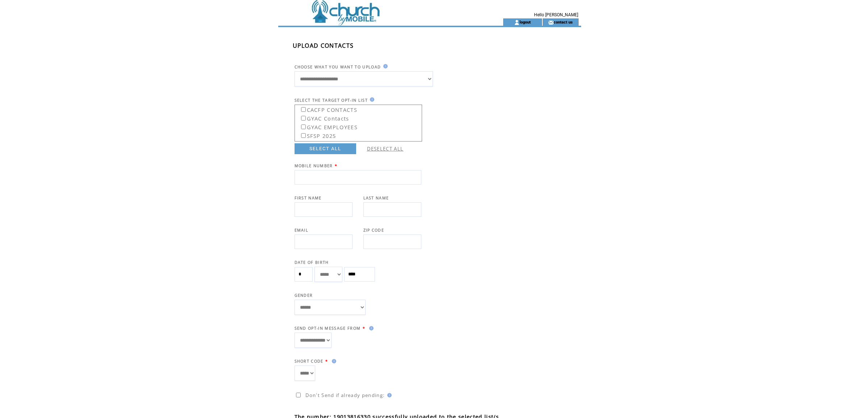 The width and height of the screenshot is (859, 418). What do you see at coordinates (385, 149) in the screenshot?
I see `a: DESELECT ALL` at bounding box center [385, 149].